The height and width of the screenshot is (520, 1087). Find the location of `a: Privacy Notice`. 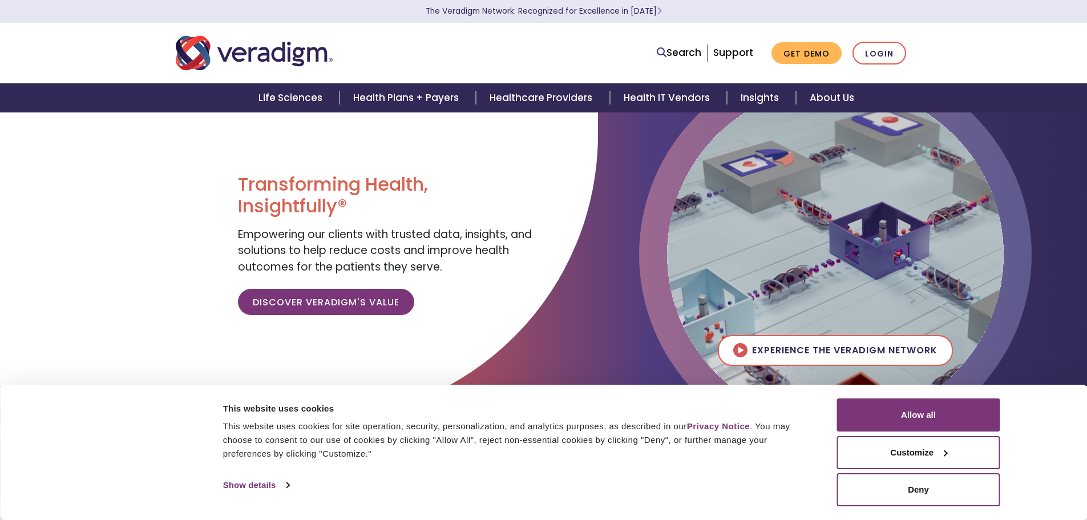

a: Privacy Notice is located at coordinates (718, 426).